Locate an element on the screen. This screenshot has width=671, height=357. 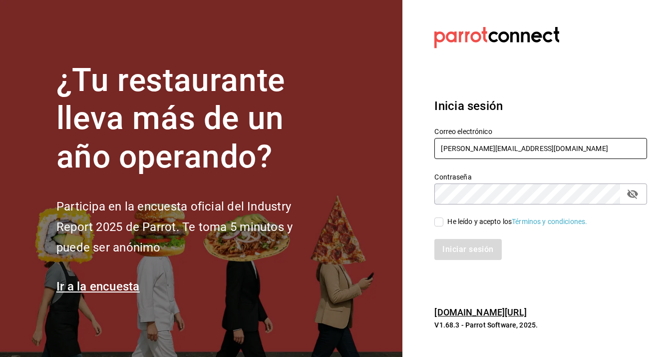
a: Términos y condiciones. is located at coordinates (549, 221).